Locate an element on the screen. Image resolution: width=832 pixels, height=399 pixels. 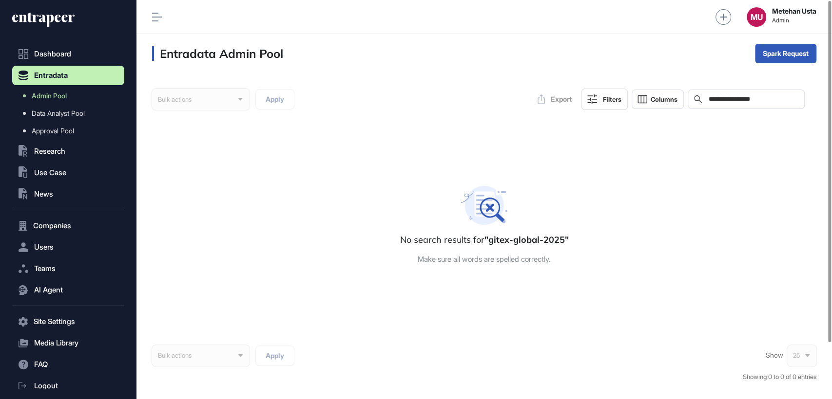
span: Dashboard is located at coordinates (53, 54).